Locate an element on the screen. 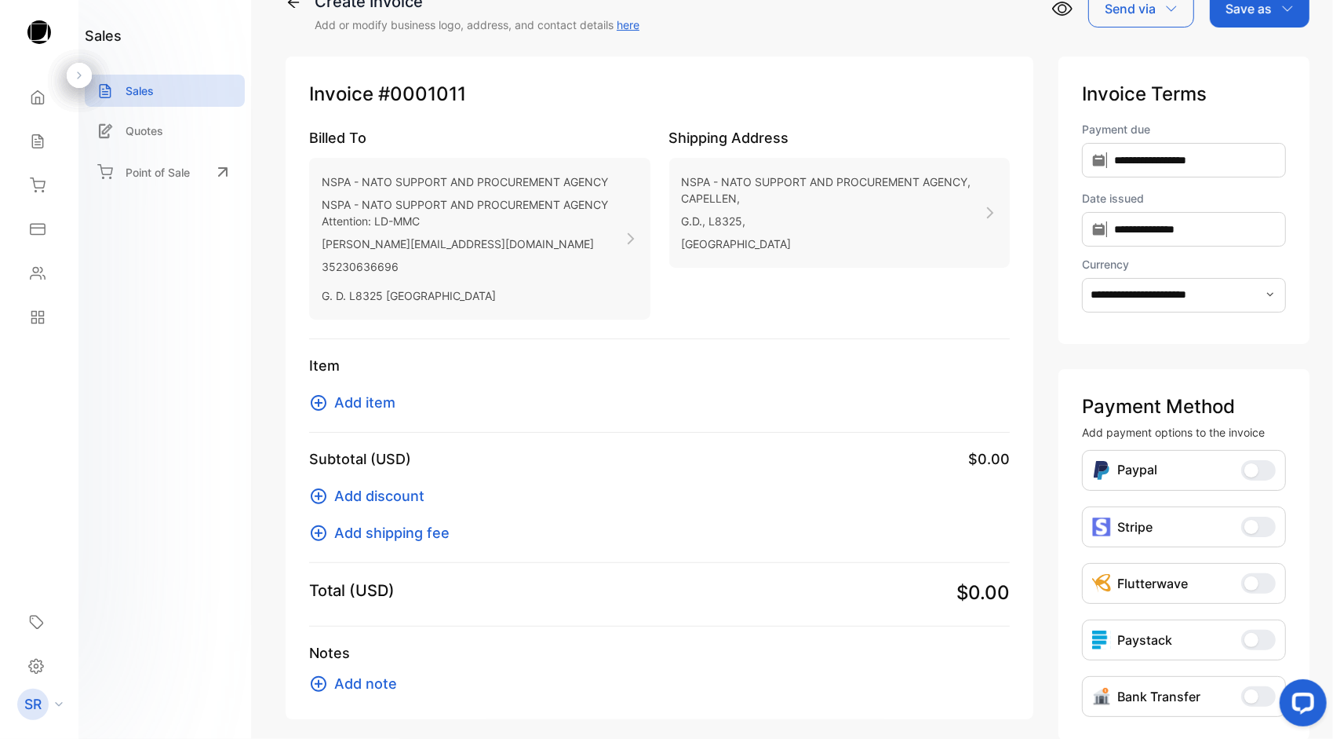  img: logo is located at coordinates (39, 32).